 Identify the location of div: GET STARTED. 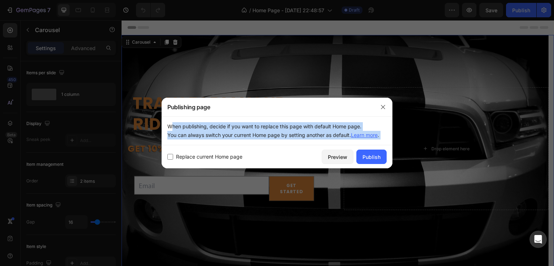
(170, 169).